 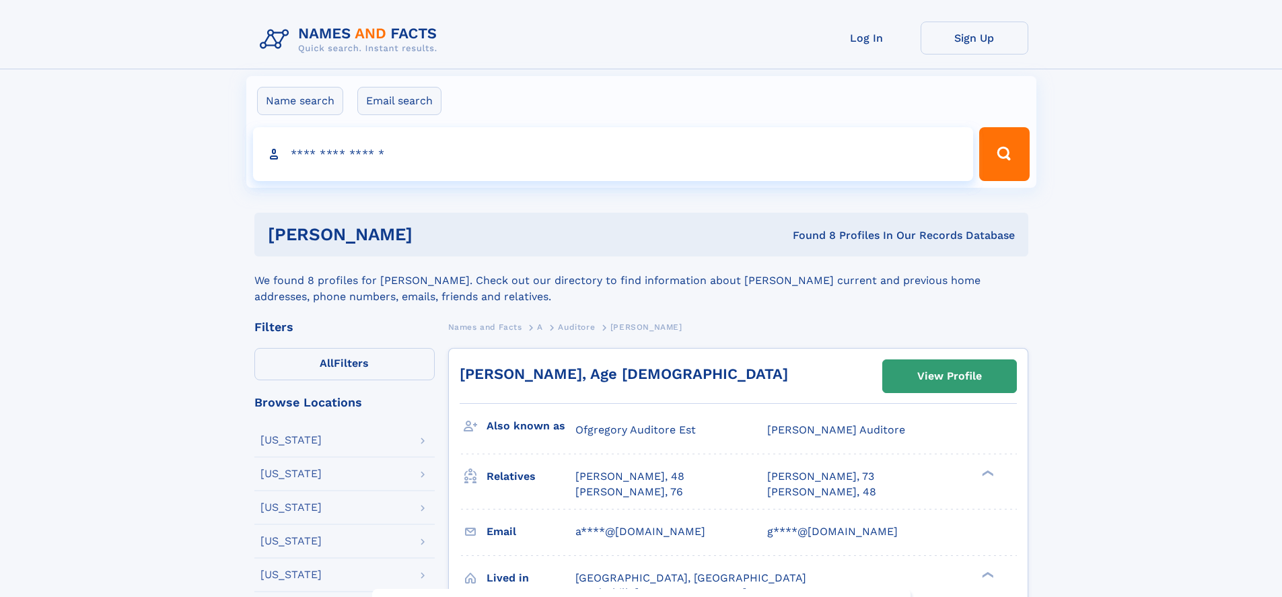 What do you see at coordinates (399, 101) in the screenshot?
I see `label: Email search` at bounding box center [399, 101].